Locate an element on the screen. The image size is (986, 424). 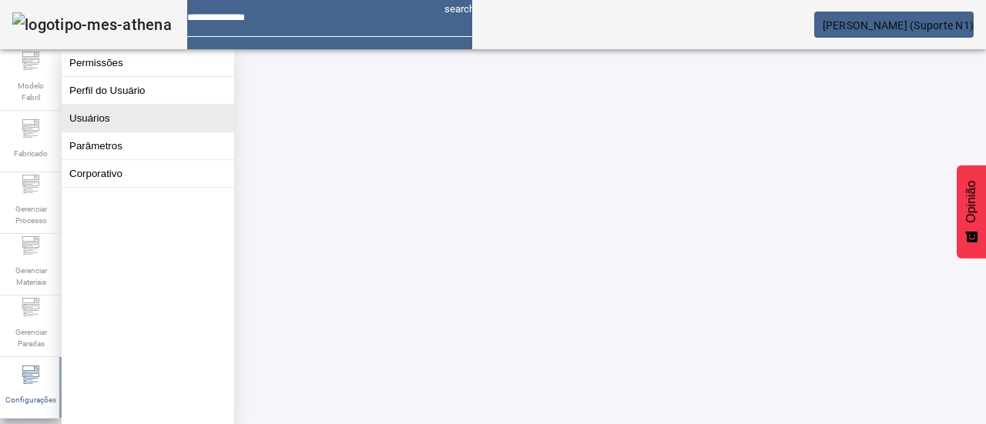
font: Permissões is located at coordinates (96, 62).